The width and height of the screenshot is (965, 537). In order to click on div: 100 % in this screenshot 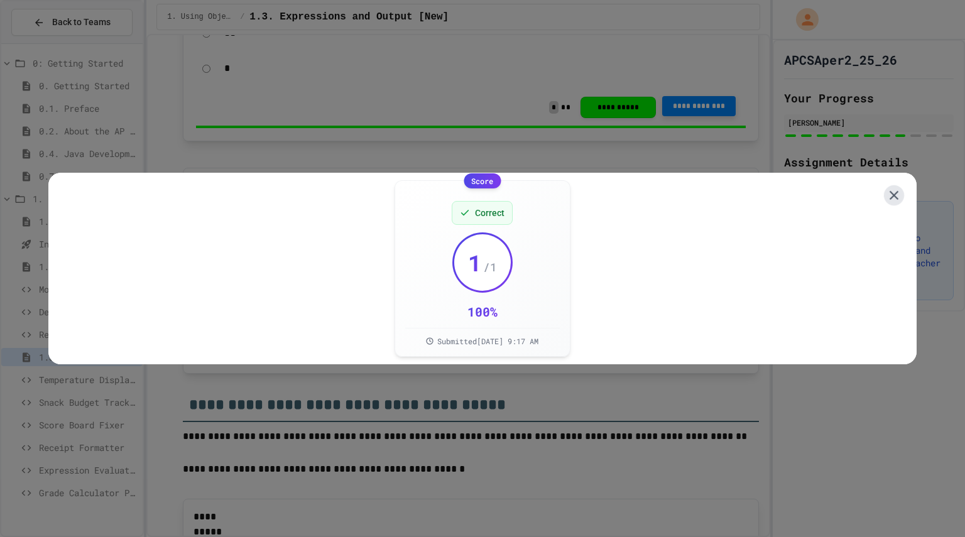, I will do `click(483, 312)`.